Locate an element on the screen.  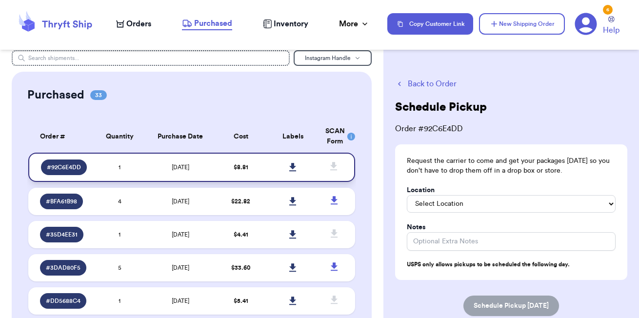
span: Purchased is located at coordinates (213, 23).